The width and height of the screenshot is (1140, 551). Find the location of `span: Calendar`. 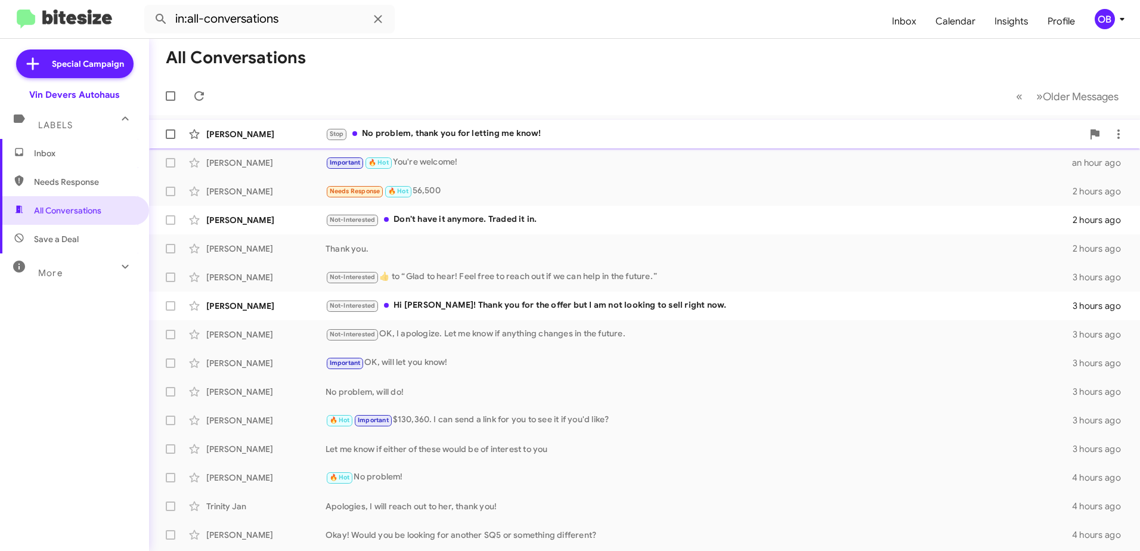

span: Calendar is located at coordinates (955, 21).